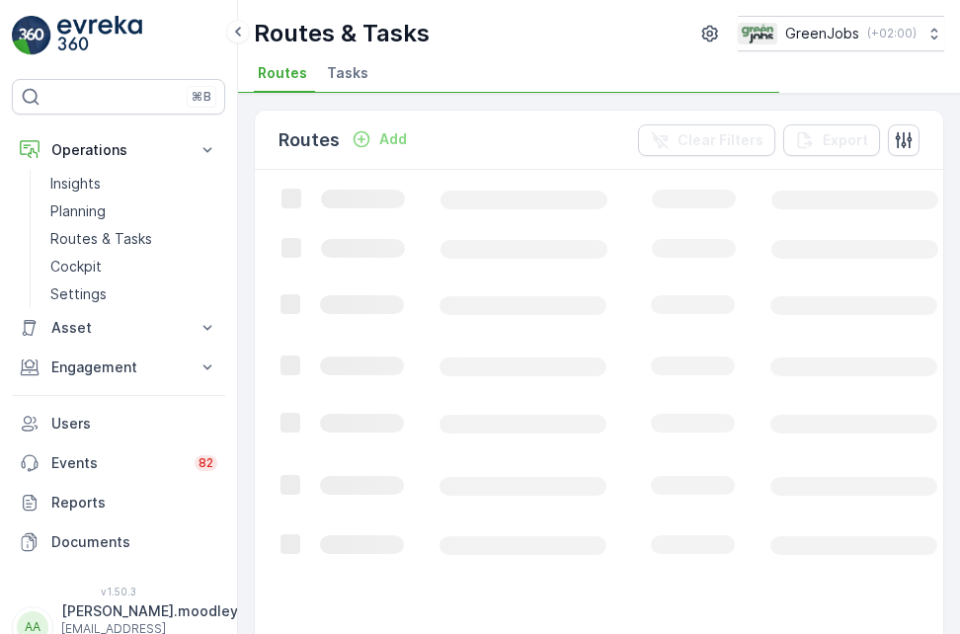  I want to click on a: Documents, so click(119, 542).